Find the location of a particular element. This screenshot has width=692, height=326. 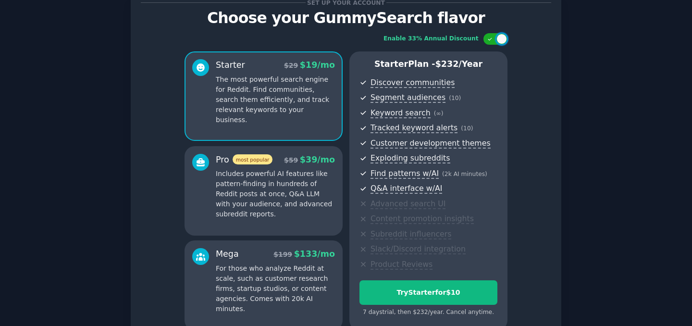

span: $ 29 is located at coordinates (291, 65).